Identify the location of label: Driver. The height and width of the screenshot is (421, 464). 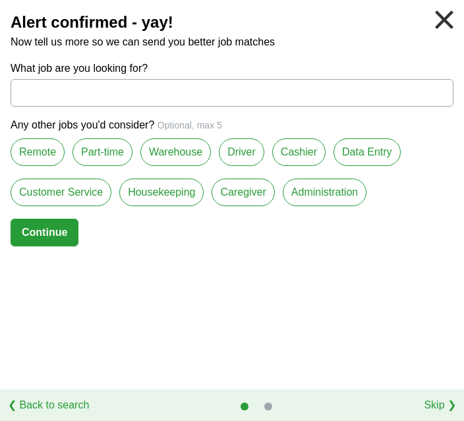
(241, 152).